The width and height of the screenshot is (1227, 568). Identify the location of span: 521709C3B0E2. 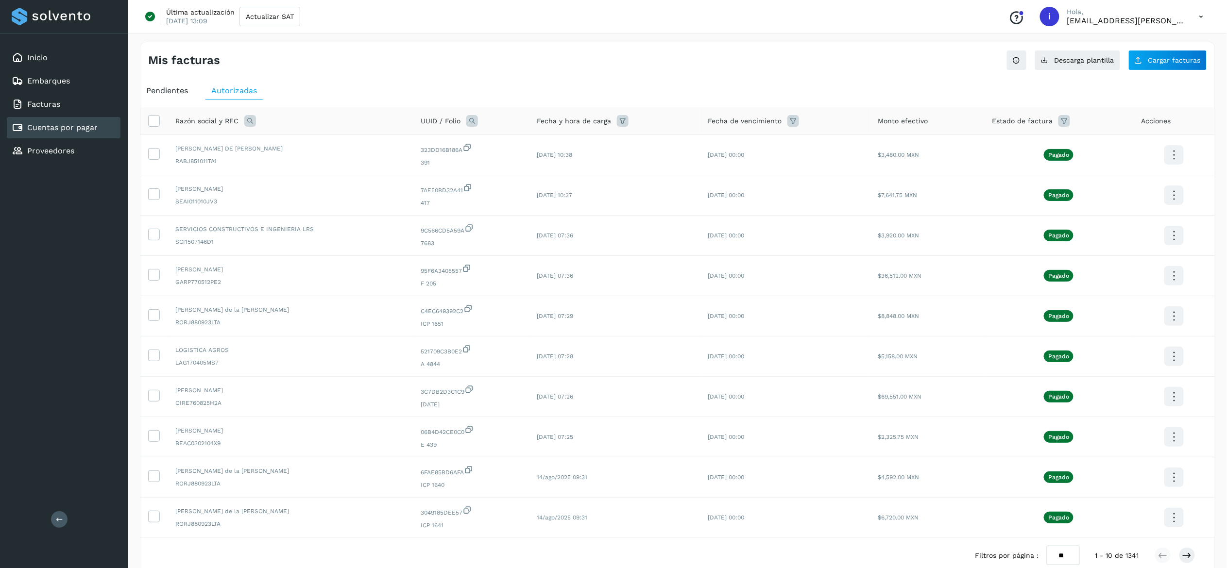
(471, 350).